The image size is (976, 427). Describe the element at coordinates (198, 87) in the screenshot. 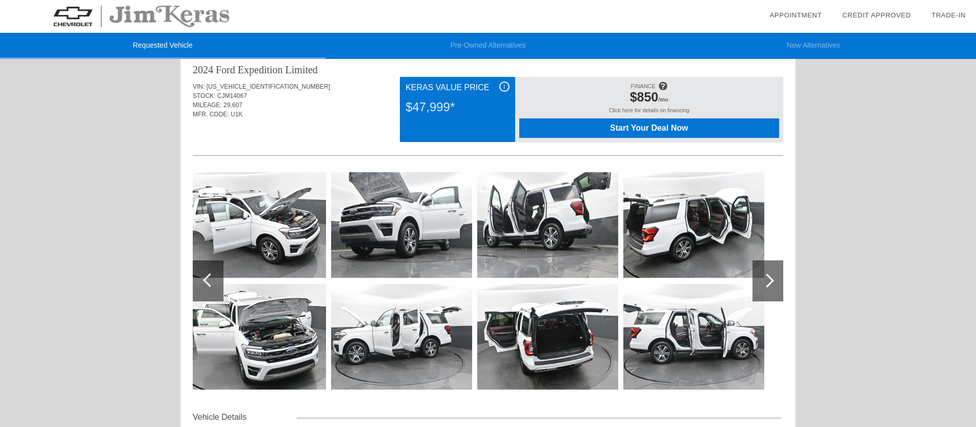

I see `span: VIN:` at that location.